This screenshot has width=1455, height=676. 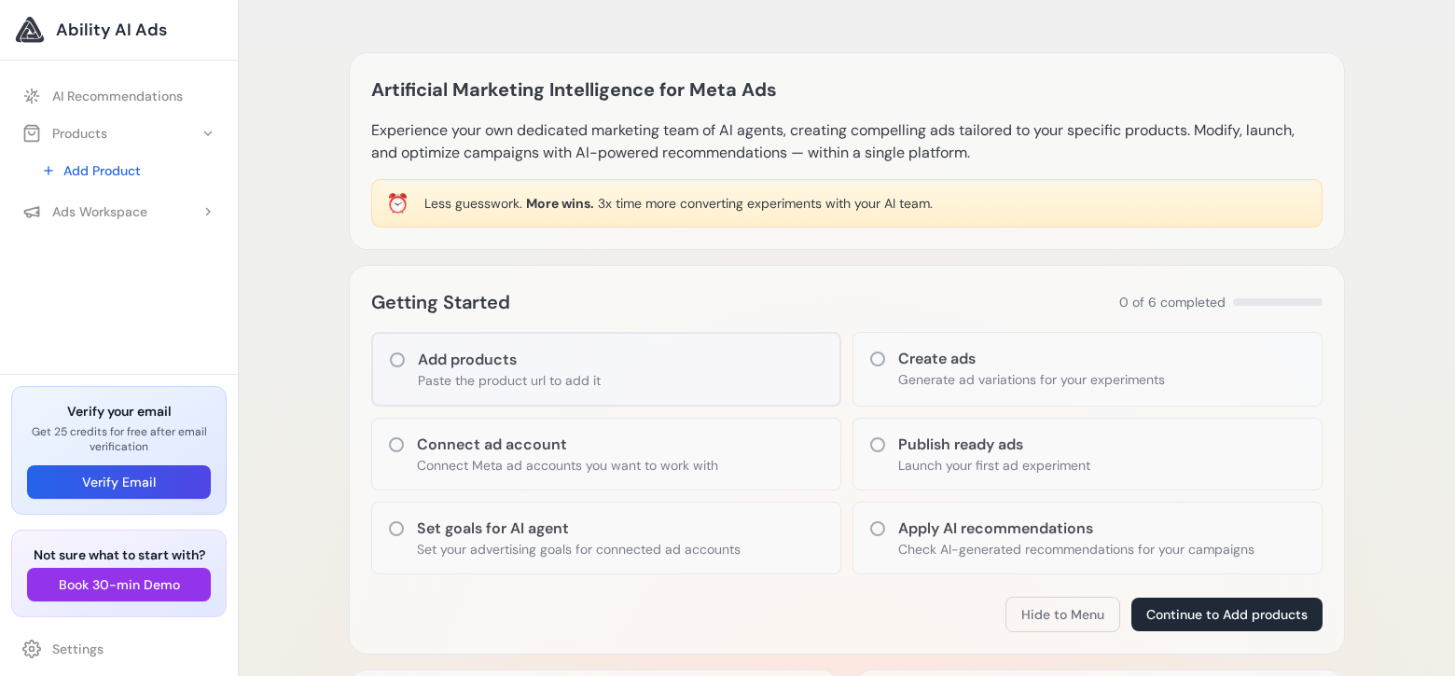 What do you see at coordinates (118, 411) in the screenshot?
I see `h3: Verify your email` at bounding box center [118, 411].